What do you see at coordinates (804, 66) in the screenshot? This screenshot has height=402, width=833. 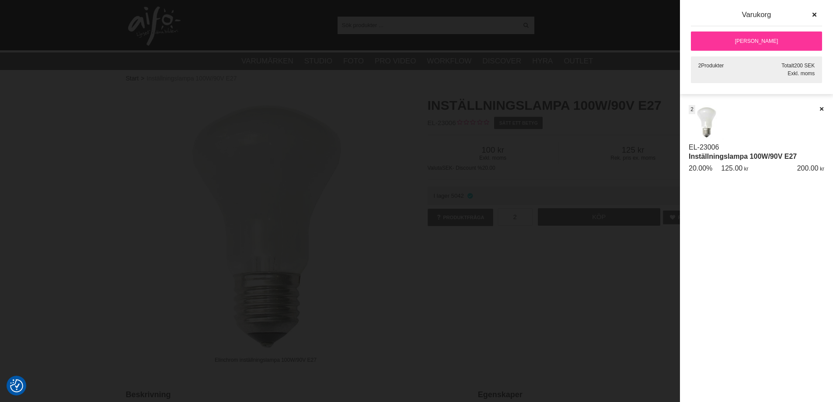 I see `span: 200 SEK` at bounding box center [804, 66].